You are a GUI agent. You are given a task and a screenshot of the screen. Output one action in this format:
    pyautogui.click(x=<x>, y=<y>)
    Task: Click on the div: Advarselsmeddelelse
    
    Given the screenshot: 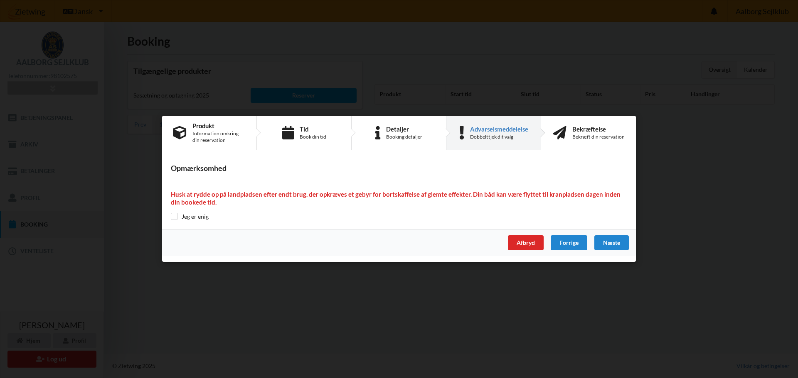 What is the action you would take?
    pyautogui.click(x=499, y=129)
    